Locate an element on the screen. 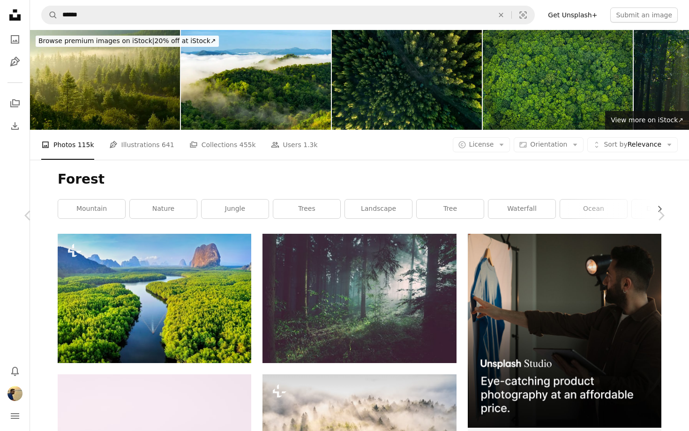 The image size is (689, 431). button: Visual search is located at coordinates (523, 15).